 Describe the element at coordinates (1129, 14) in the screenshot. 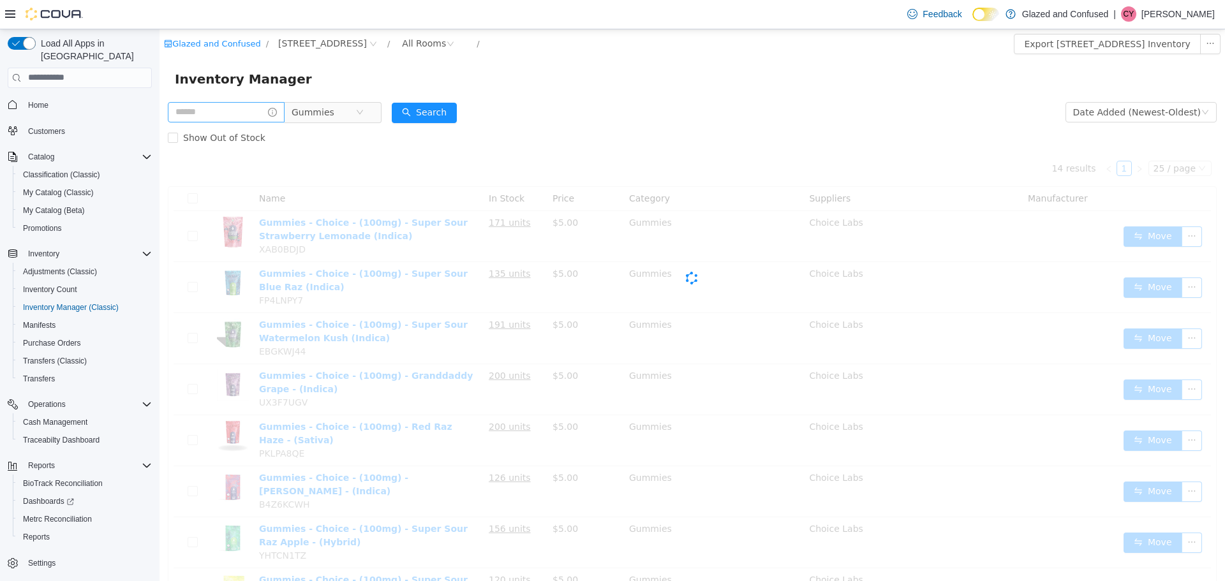

I see `div: Connie Yates` at that location.